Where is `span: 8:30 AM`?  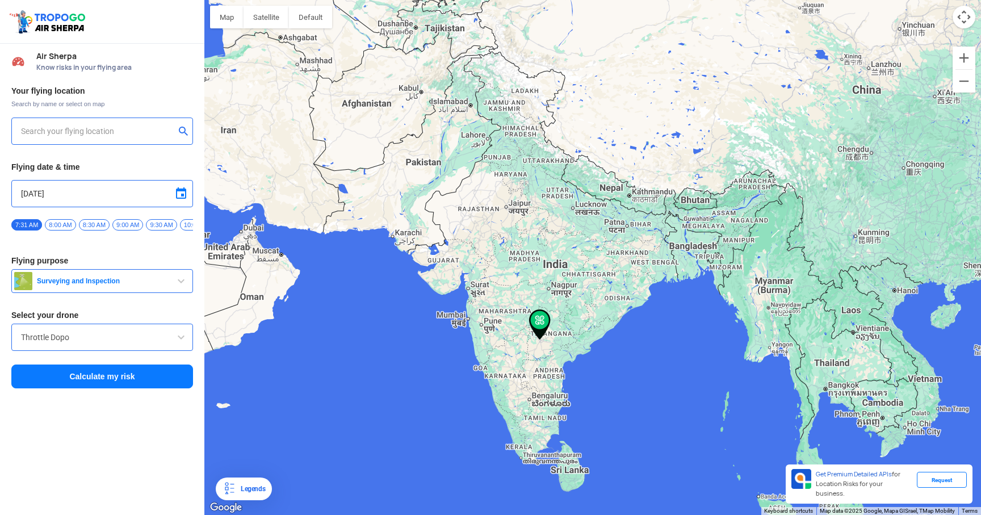
span: 8:30 AM is located at coordinates (94, 225).